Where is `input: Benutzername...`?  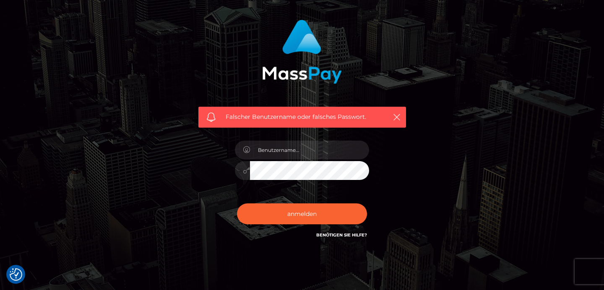
input: Benutzername... is located at coordinates (309, 150).